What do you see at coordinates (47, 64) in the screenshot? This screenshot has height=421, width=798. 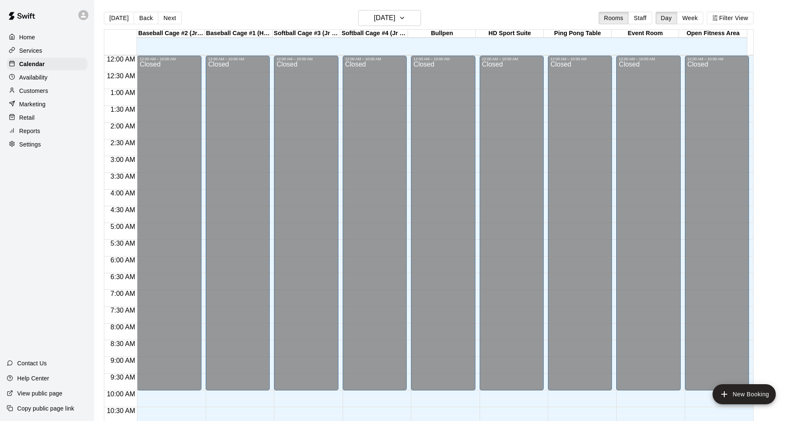 I see `div: Calendar` at bounding box center [47, 64].